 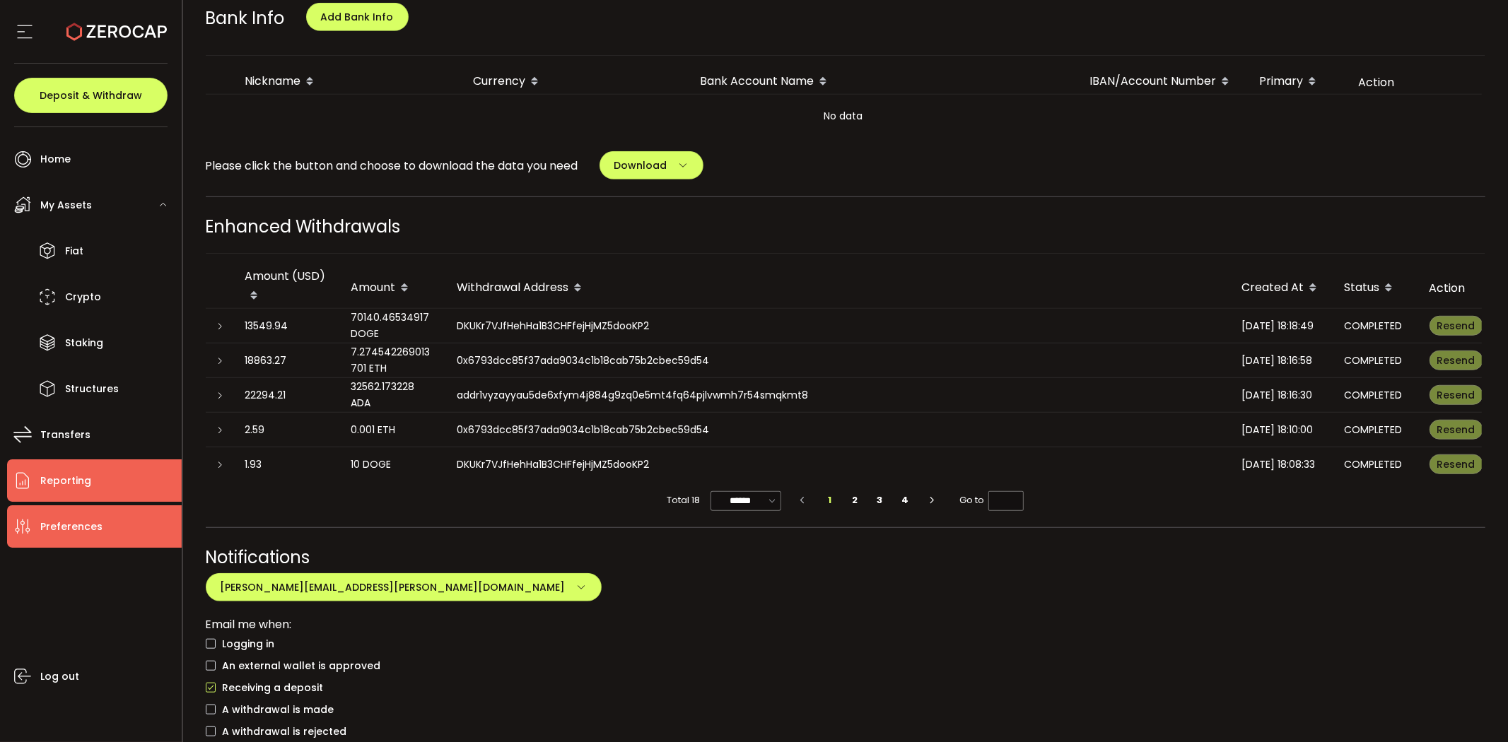 I want to click on div: Currency, so click(x=575, y=82).